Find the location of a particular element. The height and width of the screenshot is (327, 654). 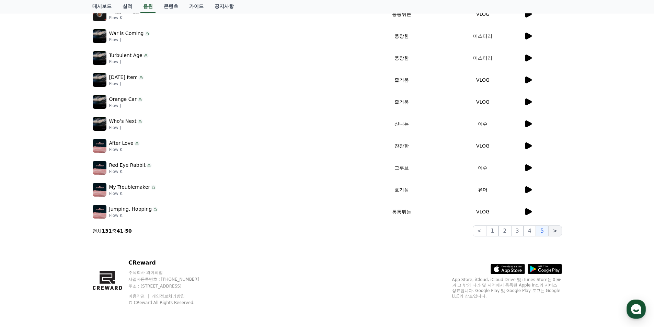

a: 설정 is located at coordinates (110, 226).